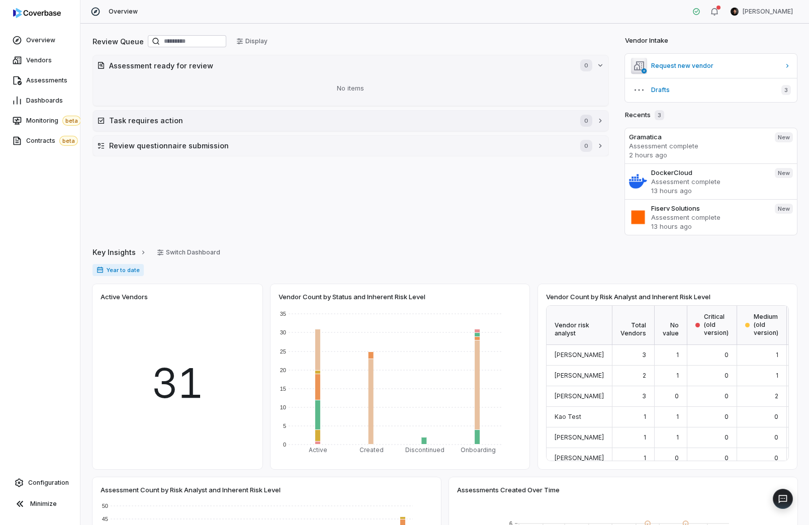  What do you see at coordinates (118, 270) in the screenshot?
I see `span: Year to date` at bounding box center [118, 270].